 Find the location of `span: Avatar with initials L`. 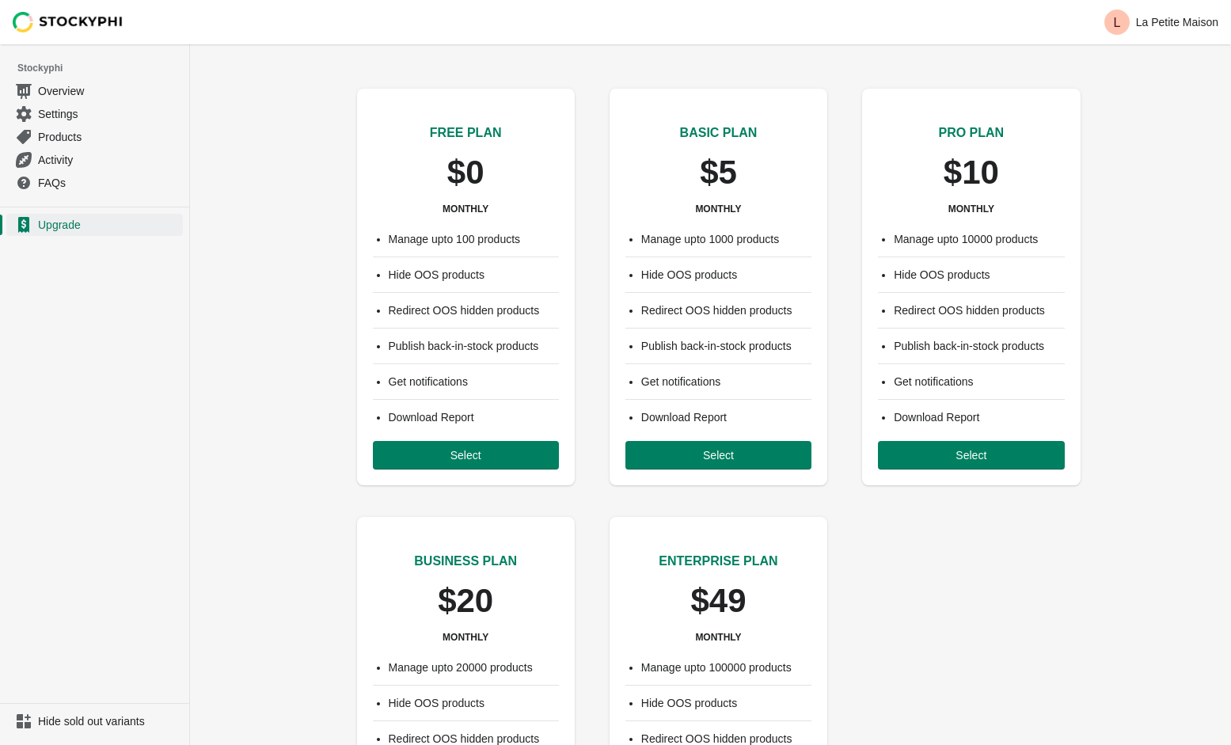

span: Avatar with initials L is located at coordinates (1117, 22).